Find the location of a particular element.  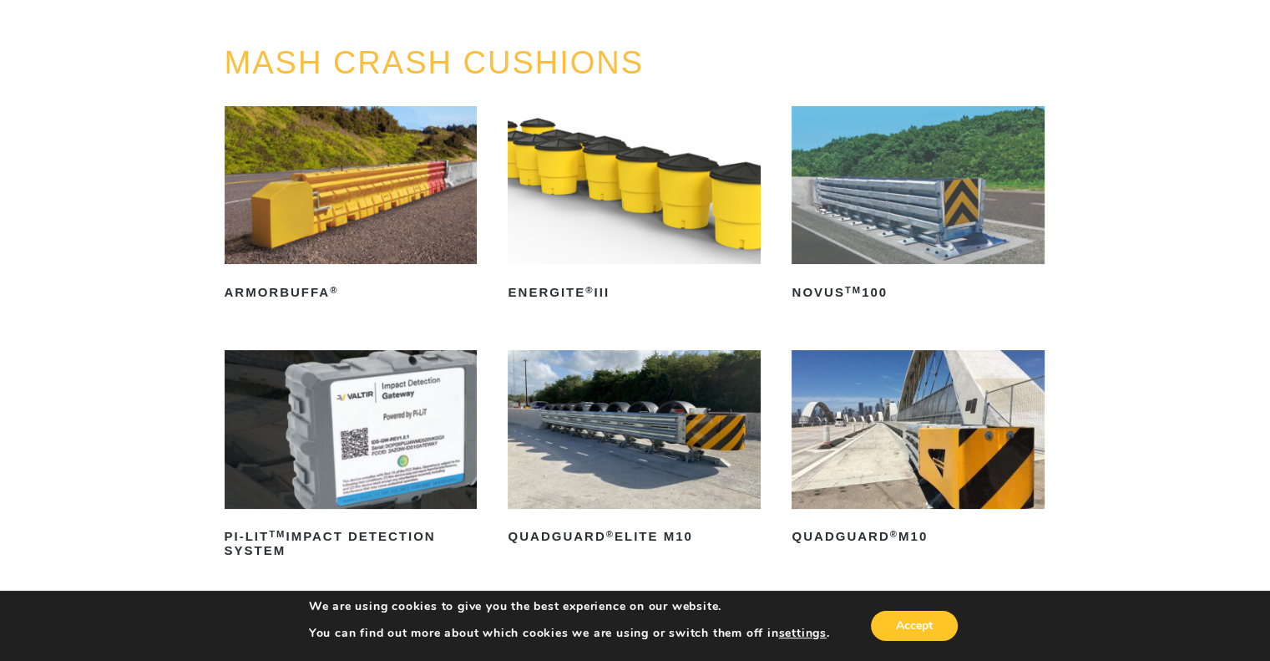

a: NOVUSTM100 is located at coordinates (918, 205).